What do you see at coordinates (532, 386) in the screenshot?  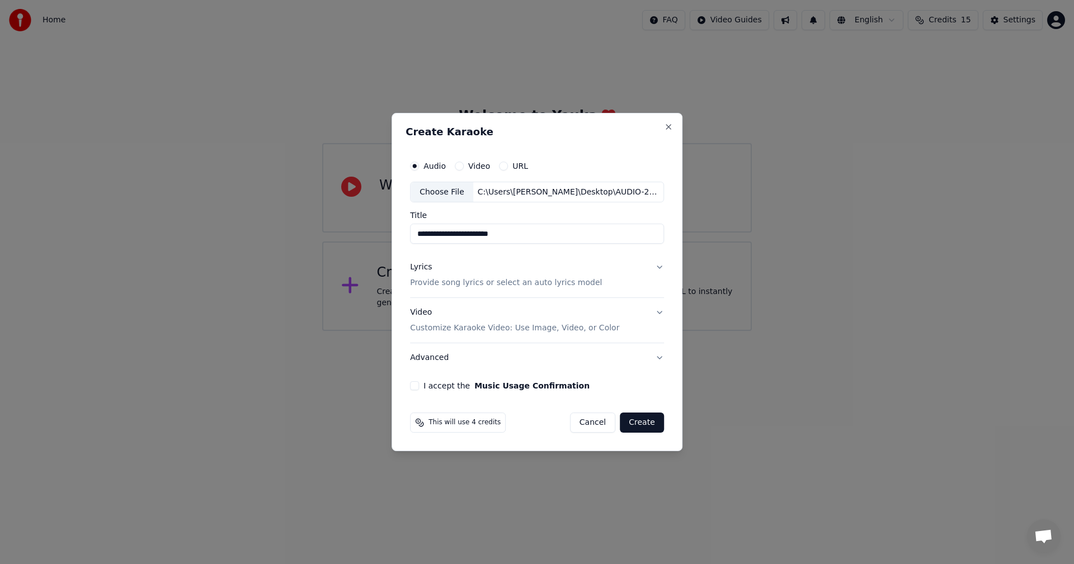 I see `button: I accept the` at bounding box center [532, 386].